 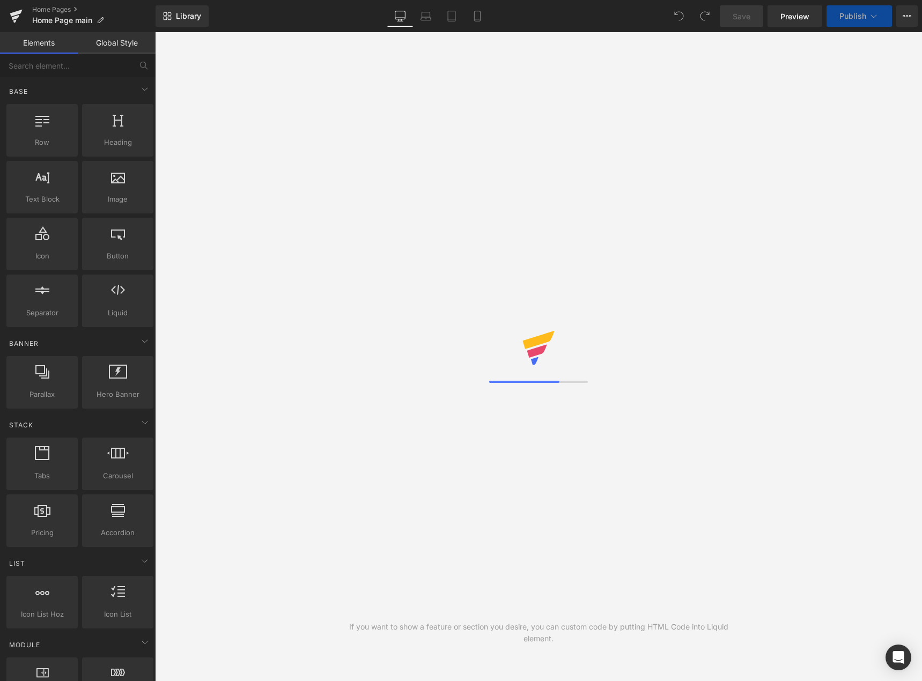 I want to click on span: Accordion, so click(x=118, y=533).